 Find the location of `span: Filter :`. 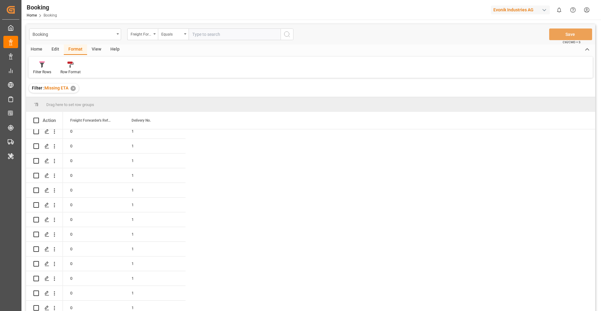

span: Filter : is located at coordinates (38, 88).